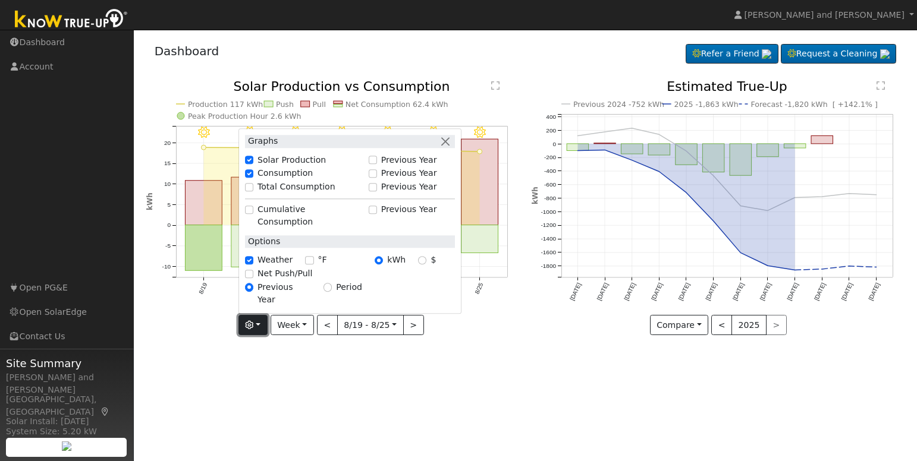 This screenshot has height=461, width=917. I want to click on text: -1800, so click(548, 266).